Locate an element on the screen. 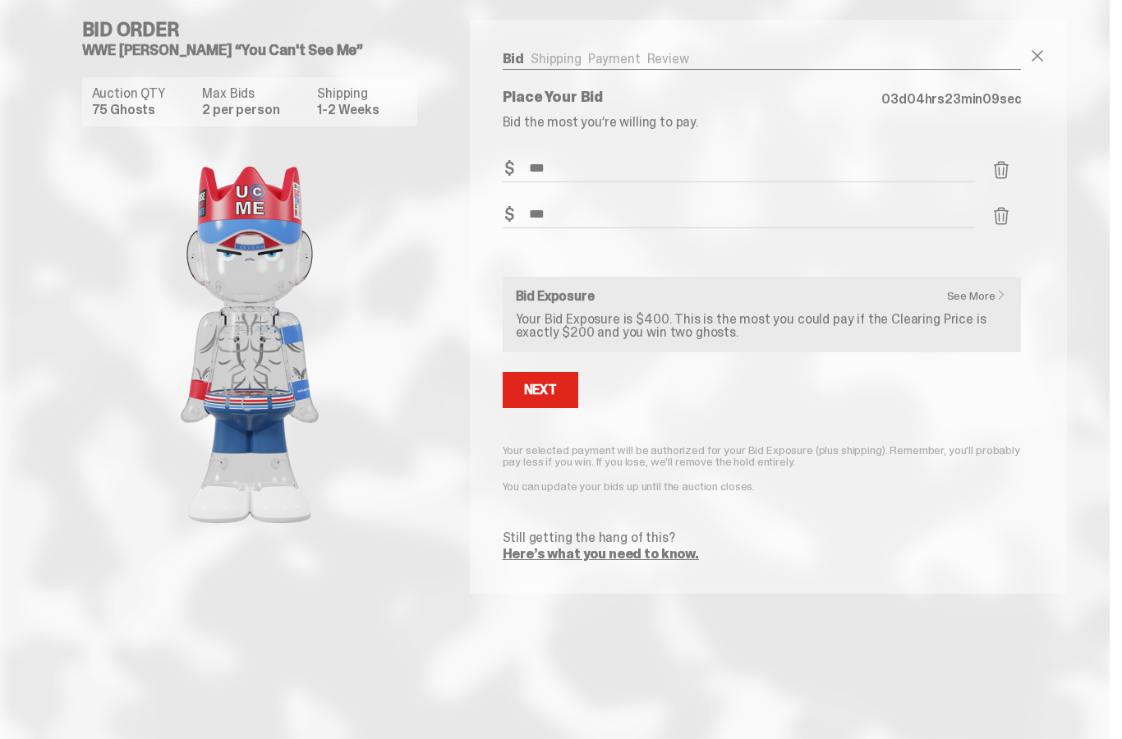 The image size is (1122, 739). dd: 75 Ghosts is located at coordinates (142, 110).